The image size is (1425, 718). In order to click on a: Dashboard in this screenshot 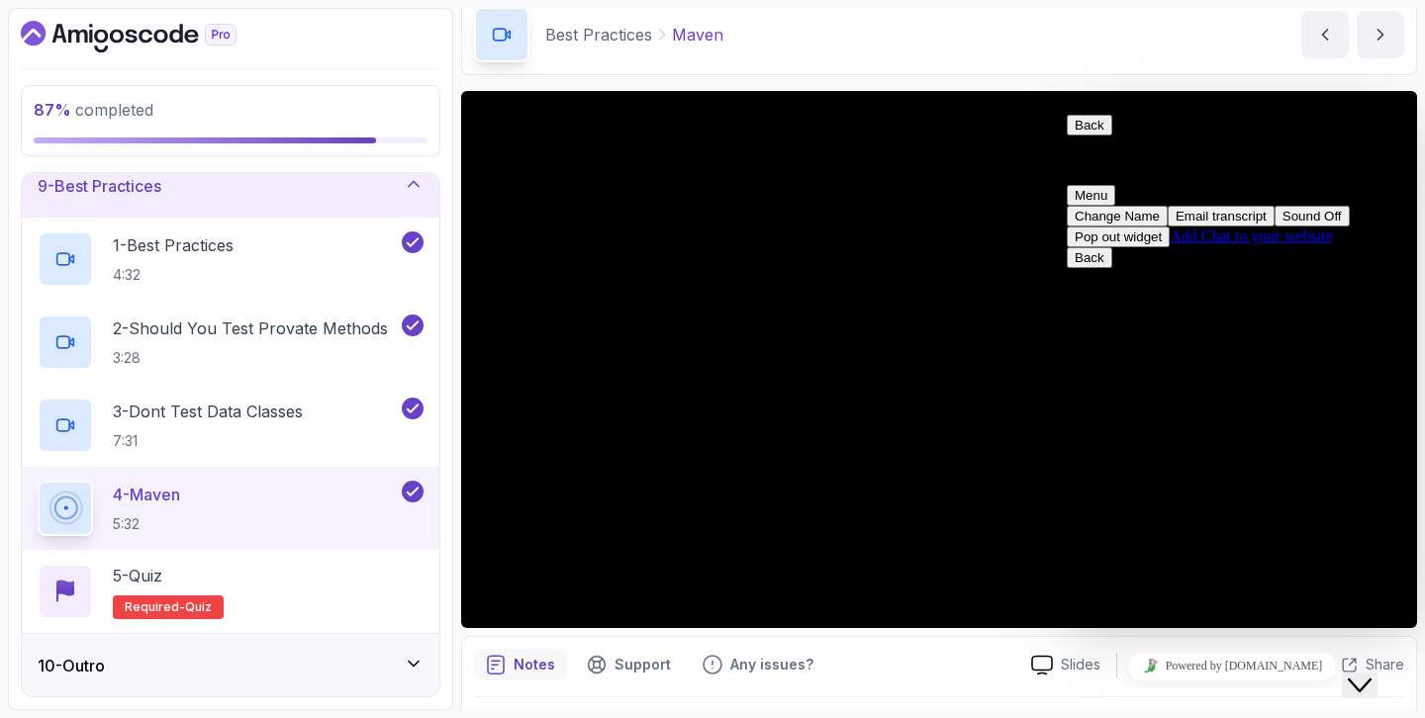, I will do `click(151, 37)`.